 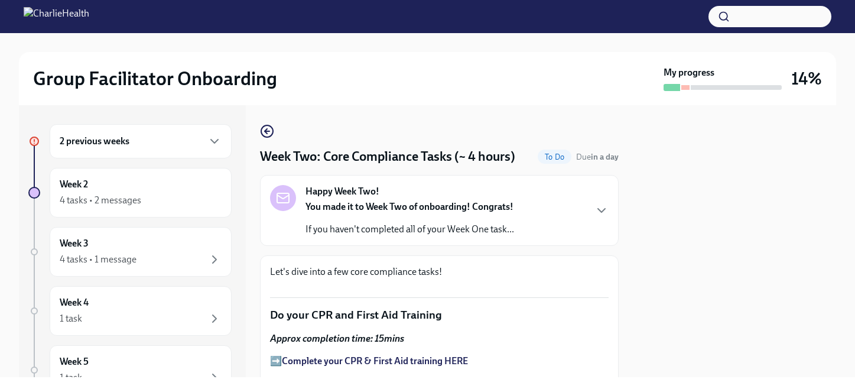 I want to click on h6: Week 2, so click(x=74, y=184).